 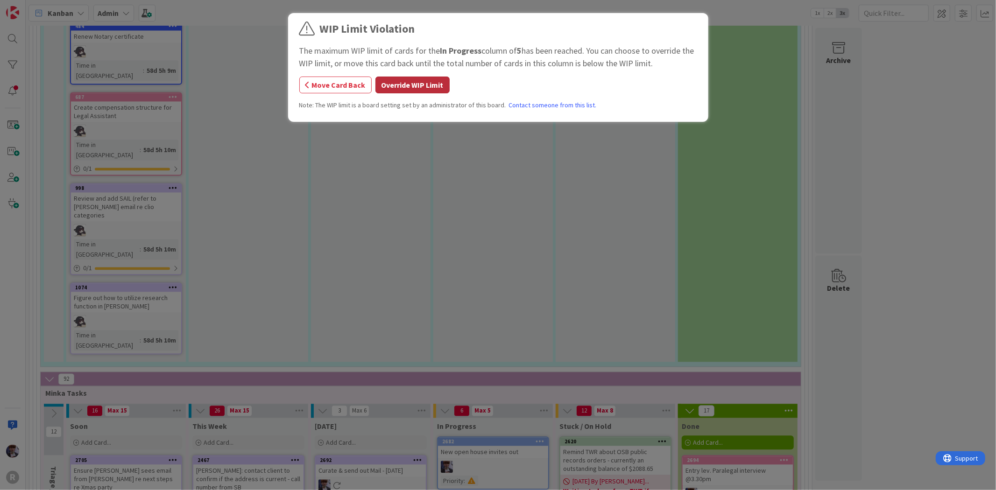 I want to click on div: WIP Limit Violation, so click(x=368, y=29).